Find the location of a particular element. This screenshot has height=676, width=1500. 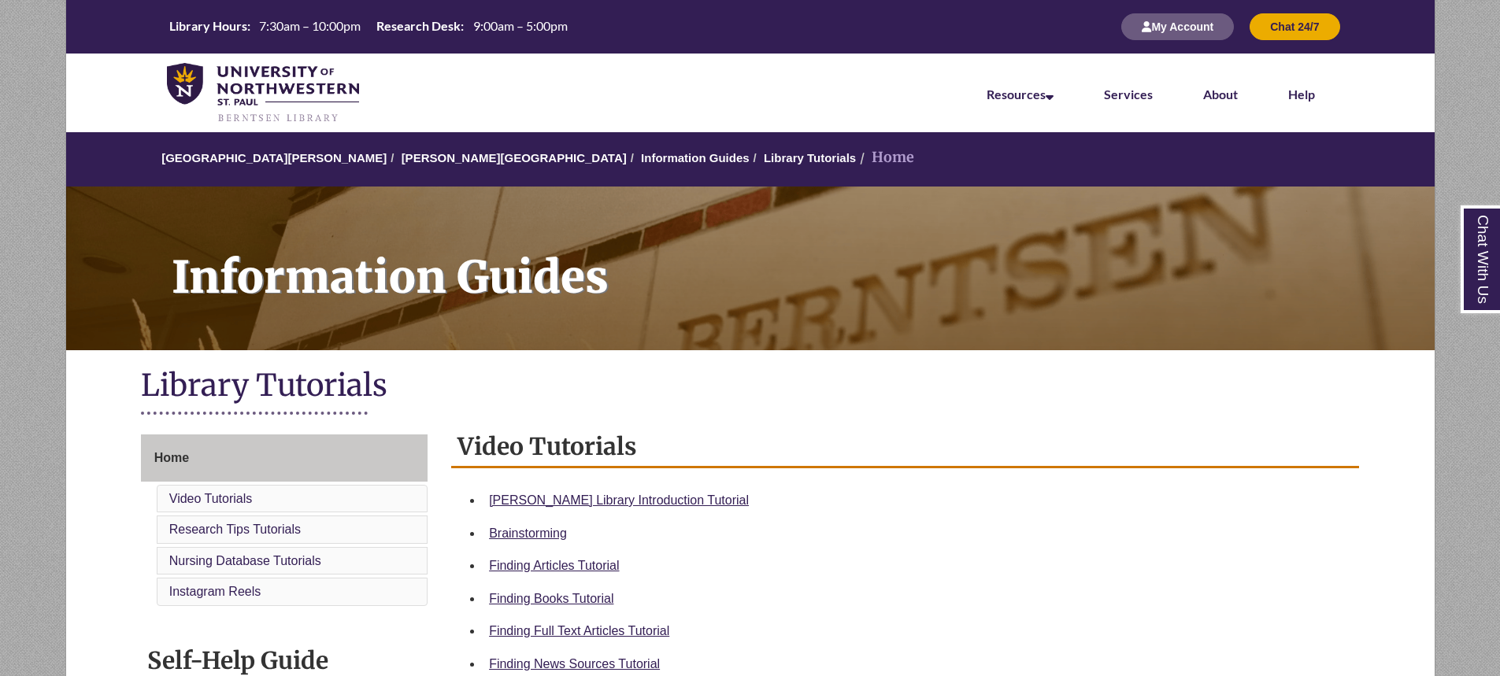

a: Library Tutorials is located at coordinates (810, 158).